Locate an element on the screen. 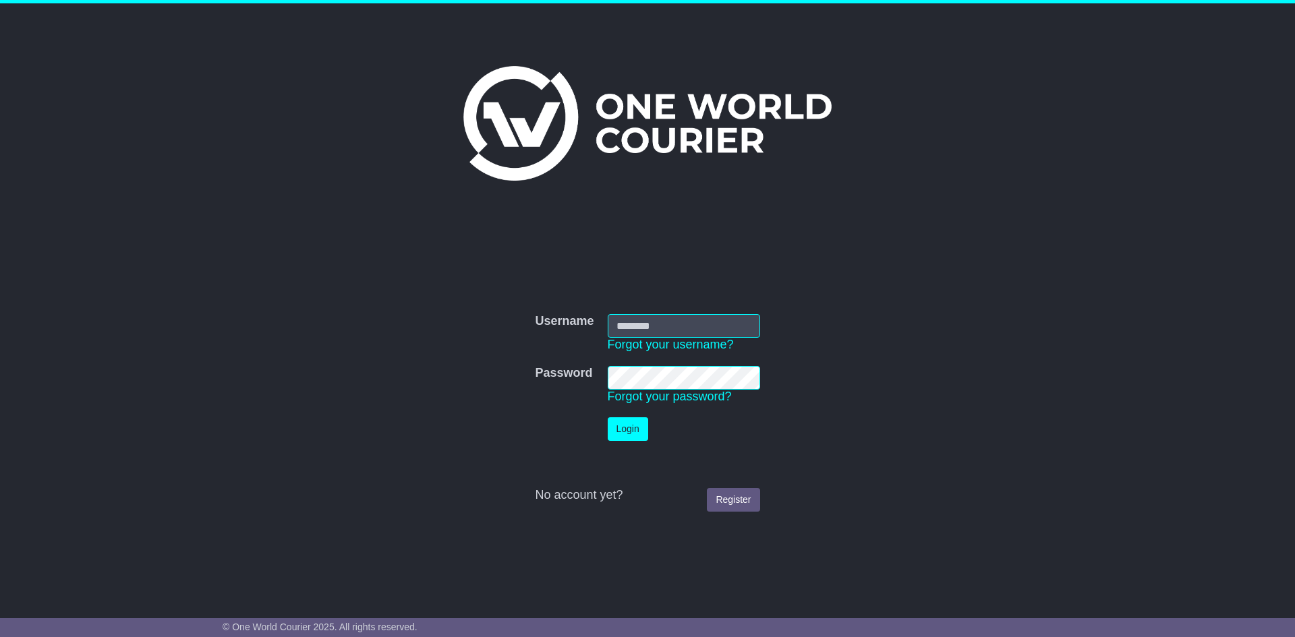 This screenshot has width=1295, height=637. span: © One World Courier 2025. All rights reserved. is located at coordinates (320, 627).